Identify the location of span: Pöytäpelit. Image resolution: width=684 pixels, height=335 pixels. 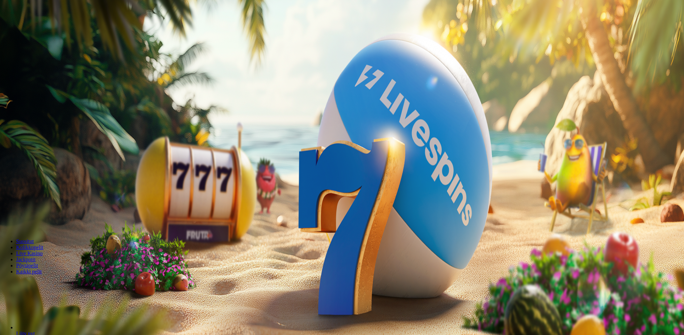
(27, 265).